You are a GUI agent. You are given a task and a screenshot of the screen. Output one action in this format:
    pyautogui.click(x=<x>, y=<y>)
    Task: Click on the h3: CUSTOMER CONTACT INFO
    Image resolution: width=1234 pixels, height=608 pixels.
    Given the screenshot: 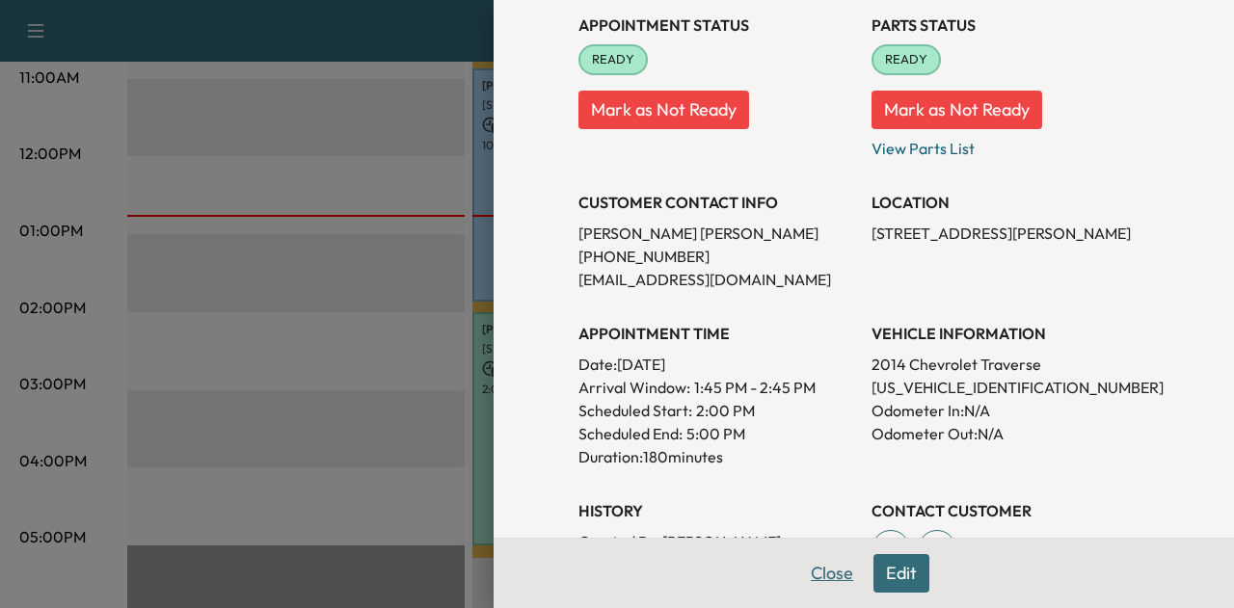 What is the action you would take?
    pyautogui.click(x=717, y=202)
    